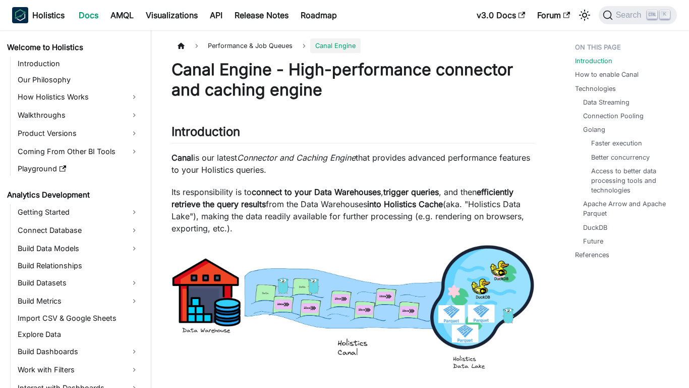  Describe the element at coordinates (353, 307) in the screenshot. I see `img: performance-canal-overview` at that location.